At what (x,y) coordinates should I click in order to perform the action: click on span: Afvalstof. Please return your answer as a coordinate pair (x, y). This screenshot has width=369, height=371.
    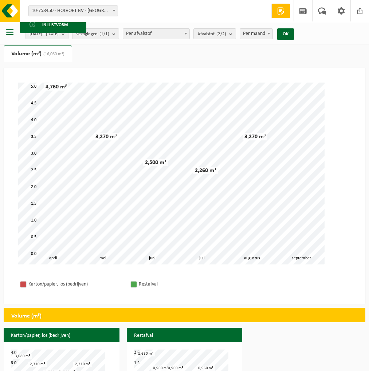
    Looking at the image, I should click on (211, 34).